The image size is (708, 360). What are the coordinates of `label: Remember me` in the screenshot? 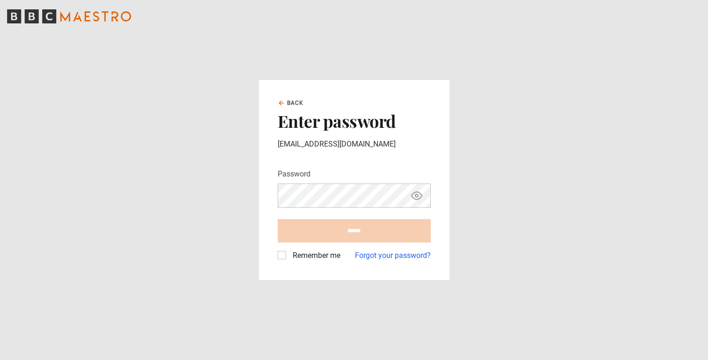 It's located at (315, 256).